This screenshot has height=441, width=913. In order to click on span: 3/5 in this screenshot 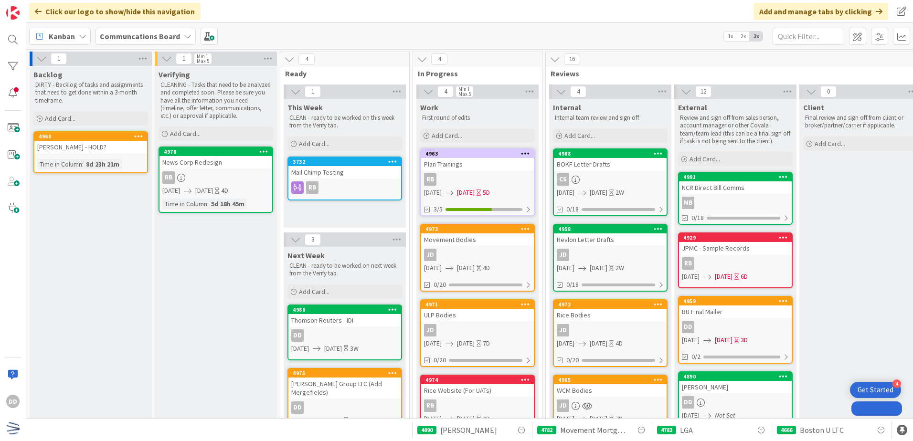, I will do `click(438, 209)`.